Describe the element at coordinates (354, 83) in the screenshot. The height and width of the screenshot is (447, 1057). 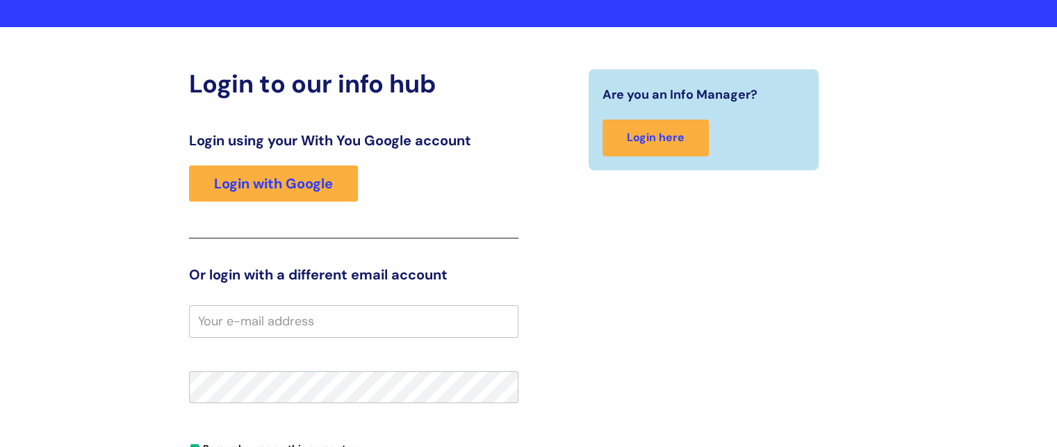
I see `h2: Login to our info hub` at that location.